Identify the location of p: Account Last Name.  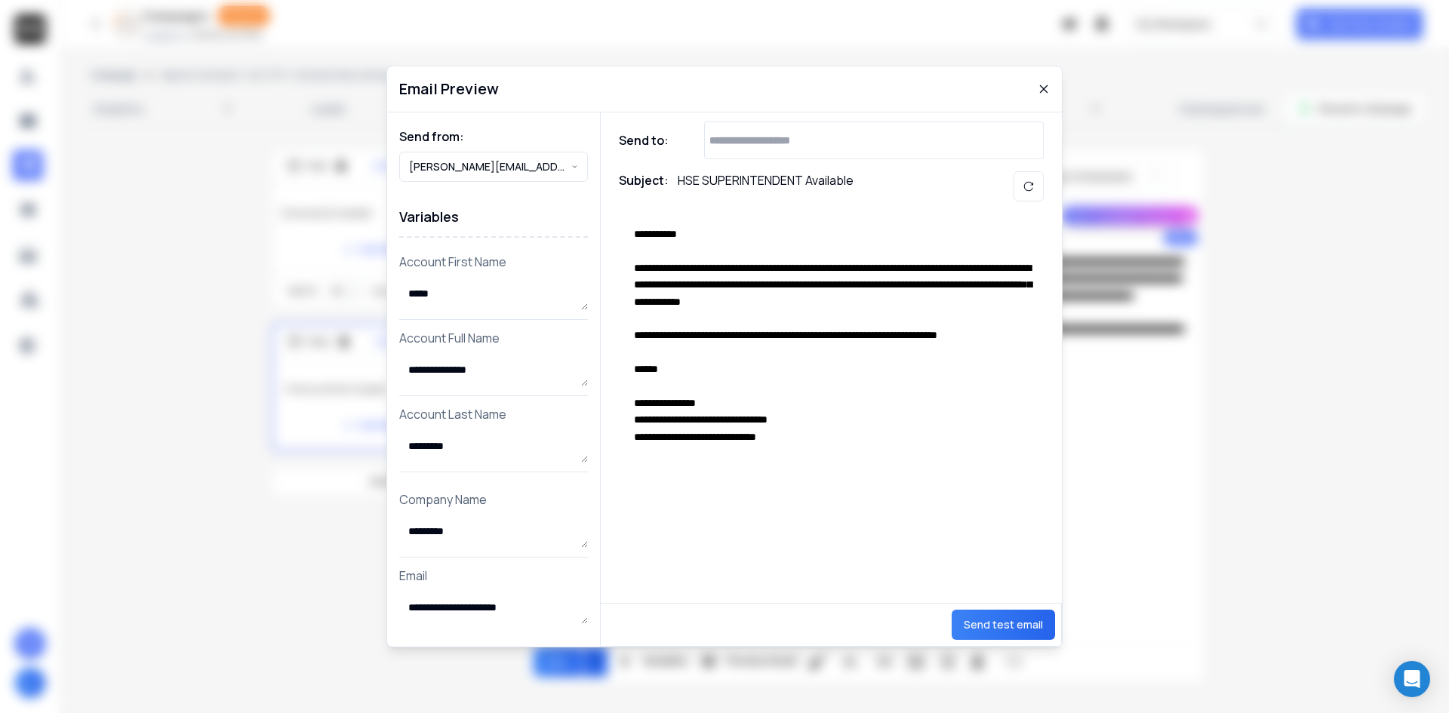
(494, 414).